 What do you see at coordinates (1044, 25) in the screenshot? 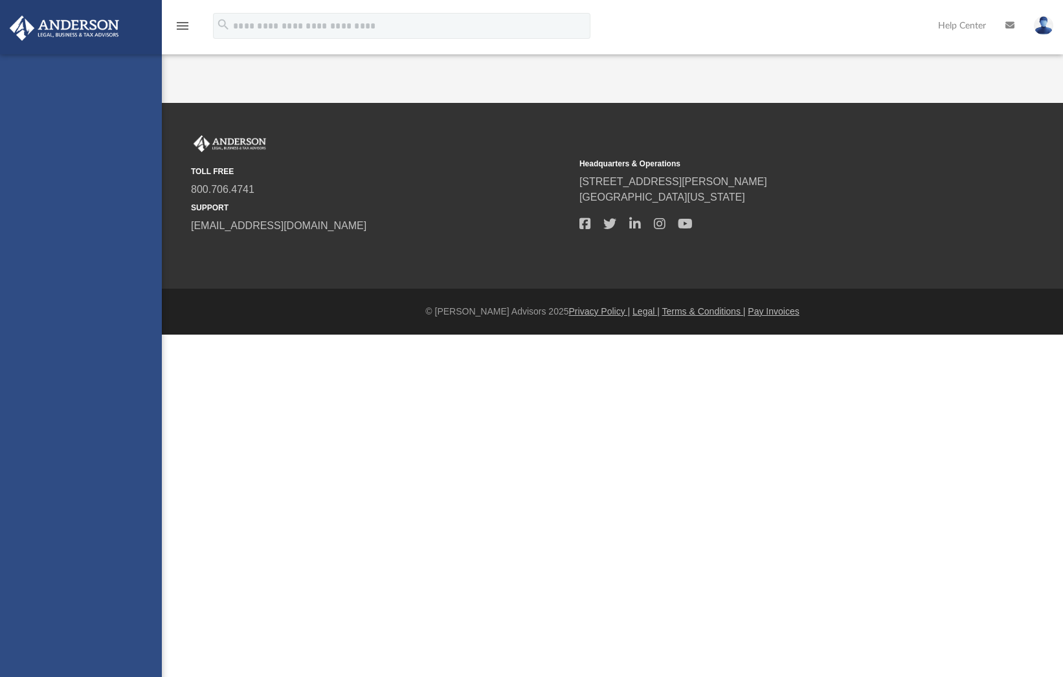
I see `img: User Pic` at bounding box center [1044, 25].